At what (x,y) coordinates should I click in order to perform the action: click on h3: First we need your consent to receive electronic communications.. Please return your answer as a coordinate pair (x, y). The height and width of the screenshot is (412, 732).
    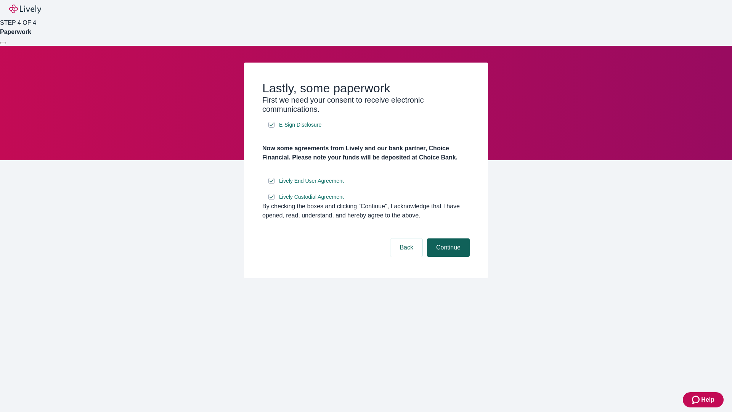
    Looking at the image, I should click on (366, 104).